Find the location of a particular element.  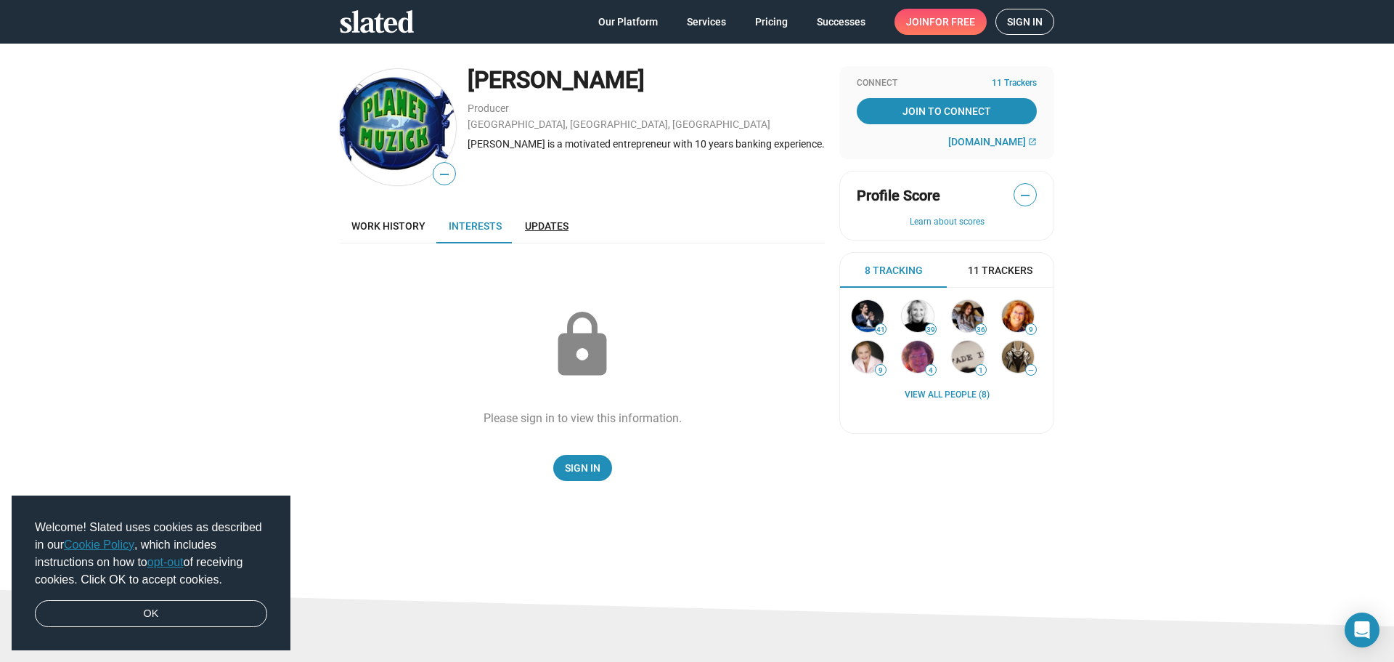

img: Heather Hale is located at coordinates (1018, 316).